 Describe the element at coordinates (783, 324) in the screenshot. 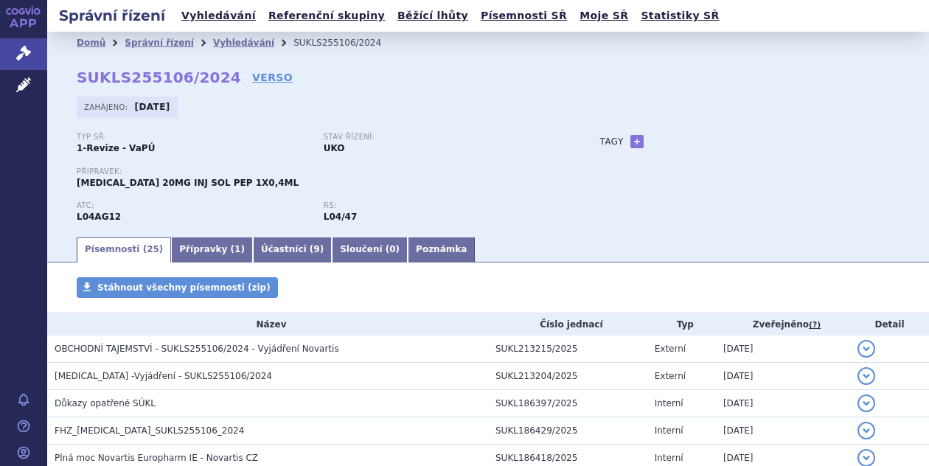

I see `th: Zveřejněno` at that location.